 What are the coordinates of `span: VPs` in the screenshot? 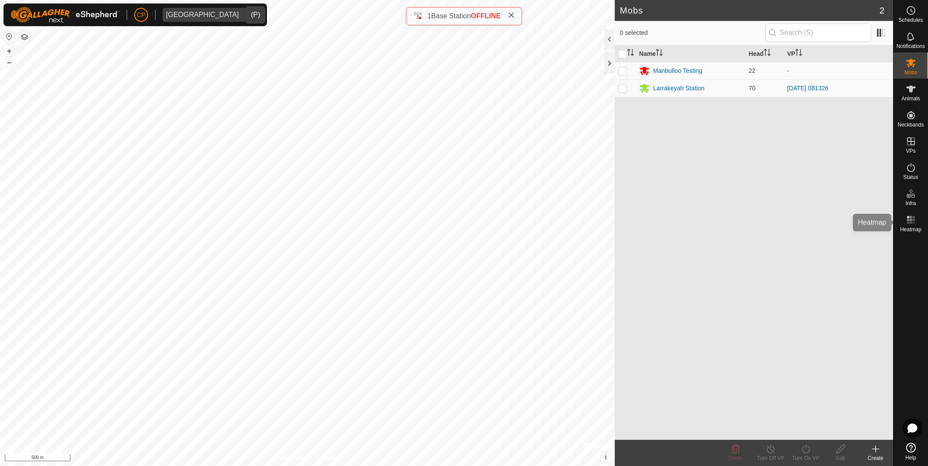 It's located at (910, 151).